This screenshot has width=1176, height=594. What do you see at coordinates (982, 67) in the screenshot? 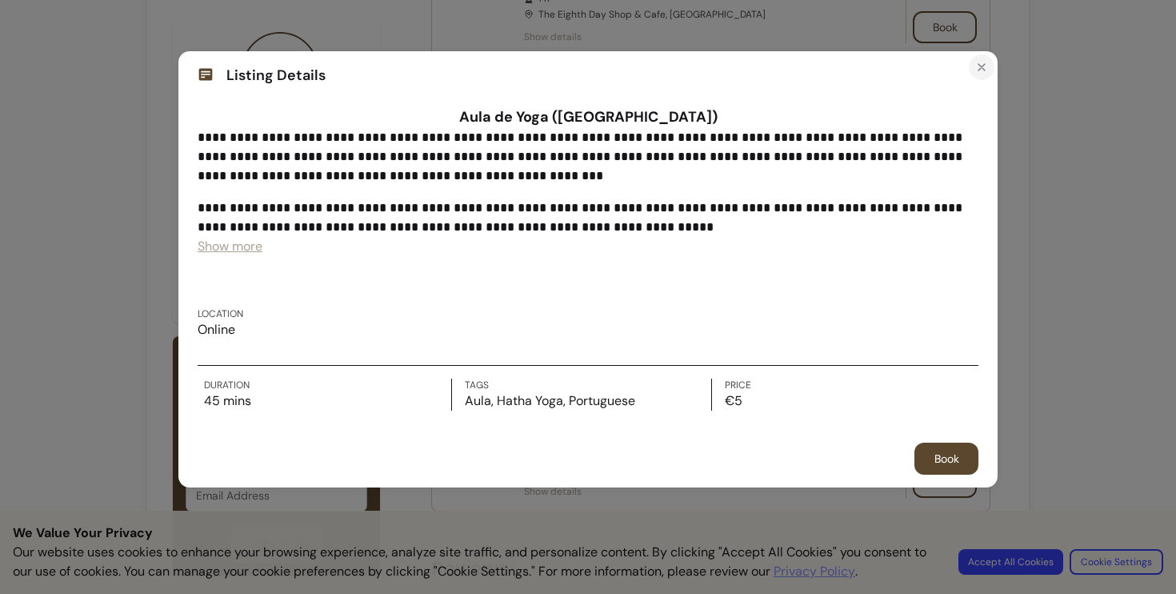
I see `button: Close` at bounding box center [982, 67].